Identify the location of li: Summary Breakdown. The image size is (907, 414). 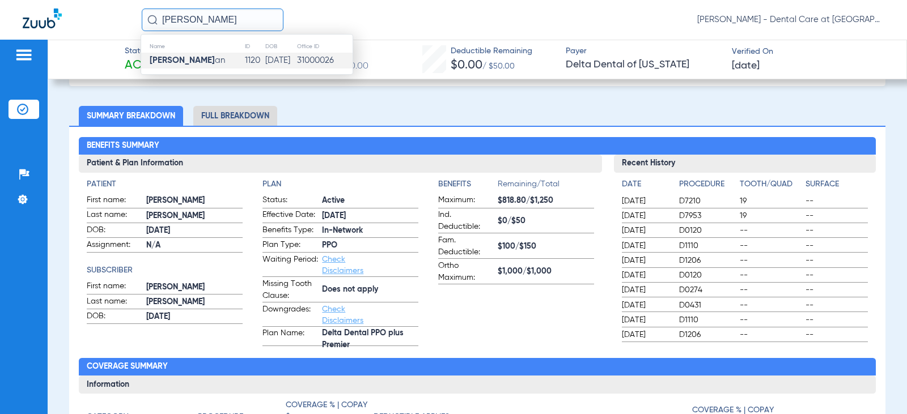
(131, 116).